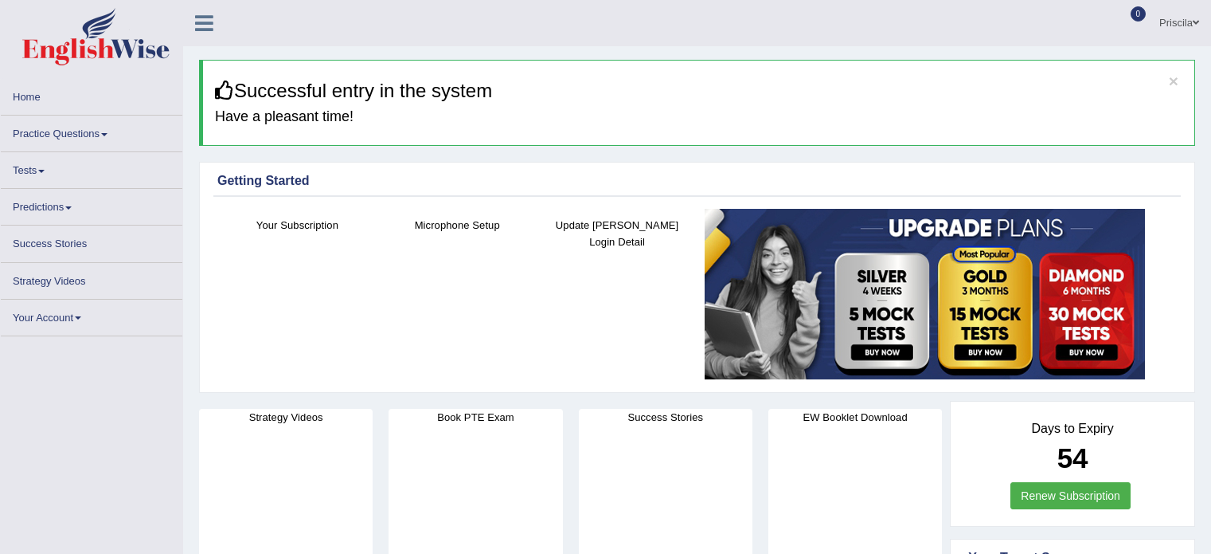  What do you see at coordinates (697, 181) in the screenshot?
I see `div: Getting Started` at bounding box center [697, 181].